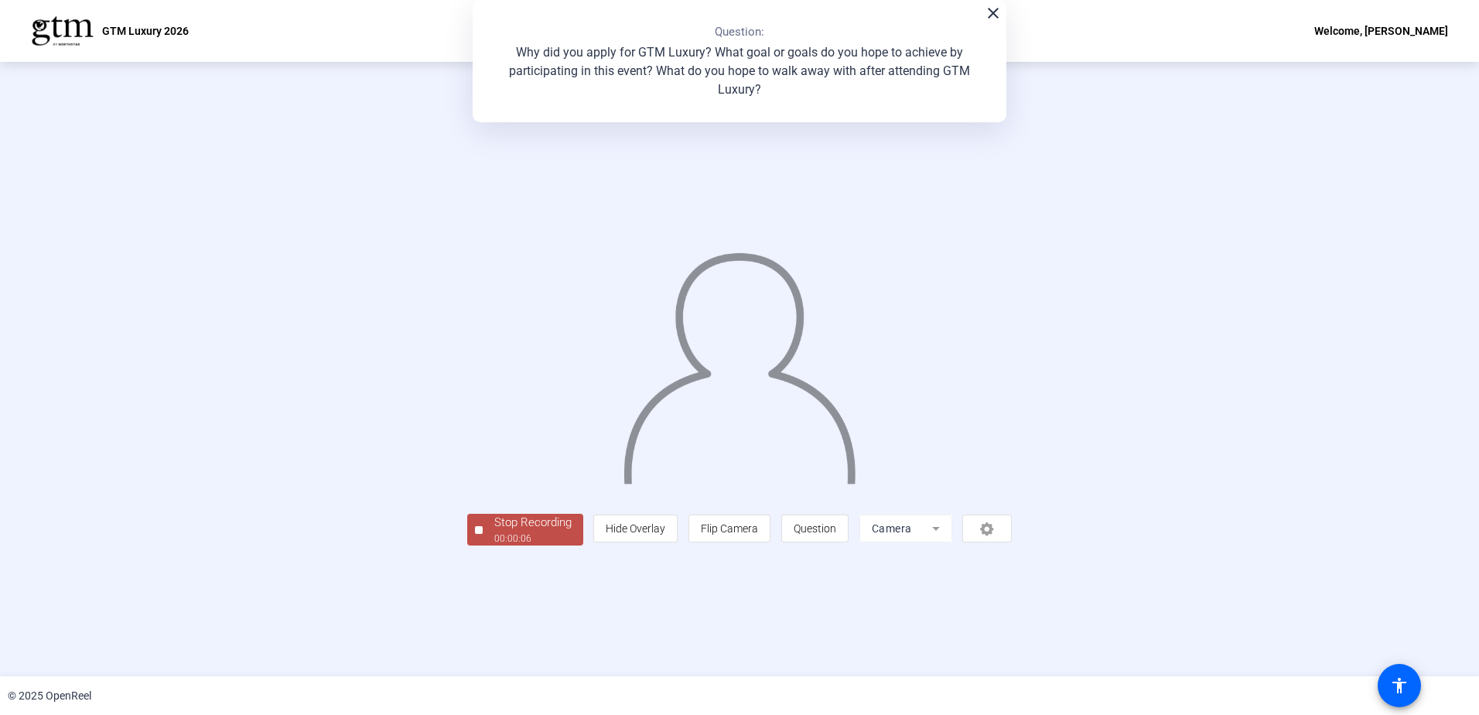 The image size is (1479, 715). Describe the element at coordinates (63, 31) in the screenshot. I see `img: OpenReel logo` at that location.